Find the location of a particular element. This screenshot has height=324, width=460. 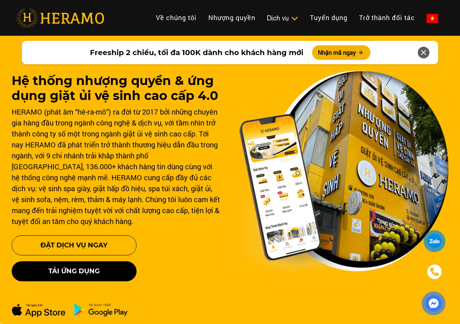

a: Tuyển dụng is located at coordinates (329, 17).